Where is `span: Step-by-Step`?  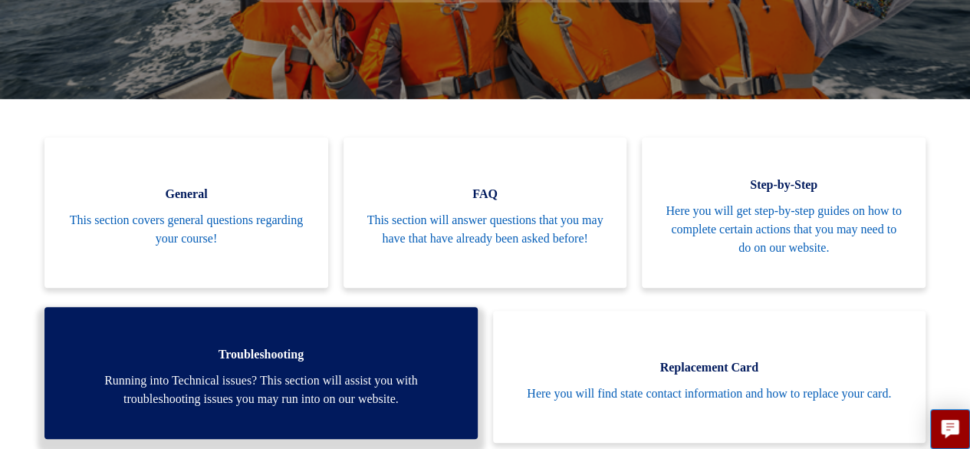 span: Step-by-Step is located at coordinates (784, 185).